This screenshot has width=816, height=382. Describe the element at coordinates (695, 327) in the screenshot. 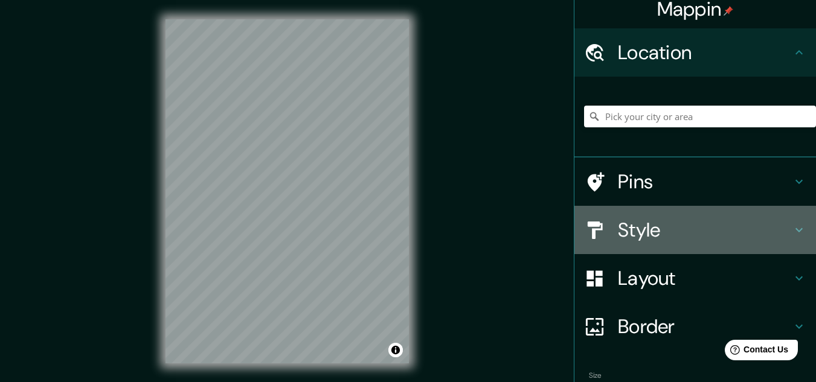

I see `div: Border` at that location.